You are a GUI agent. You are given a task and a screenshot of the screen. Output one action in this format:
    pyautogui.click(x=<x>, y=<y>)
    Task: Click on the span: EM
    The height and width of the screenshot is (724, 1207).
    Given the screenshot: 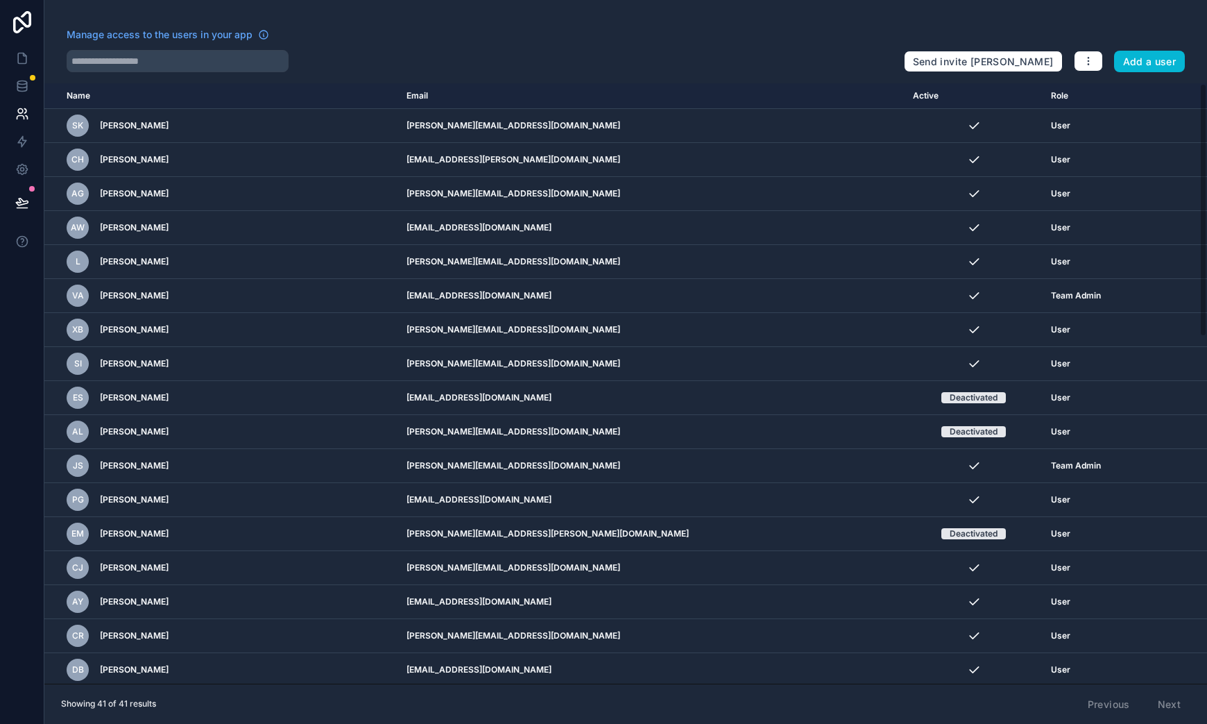 What is the action you would take?
    pyautogui.click(x=78, y=534)
    